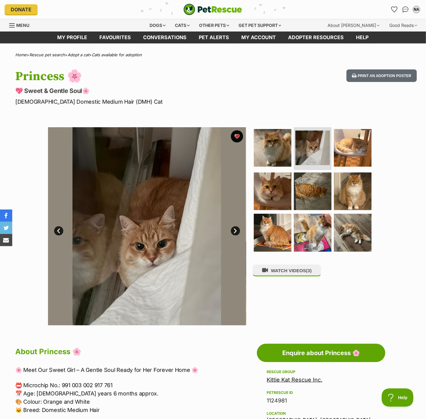 The width and height of the screenshot is (426, 419). I want to click on div: Rescue group, so click(321, 372).